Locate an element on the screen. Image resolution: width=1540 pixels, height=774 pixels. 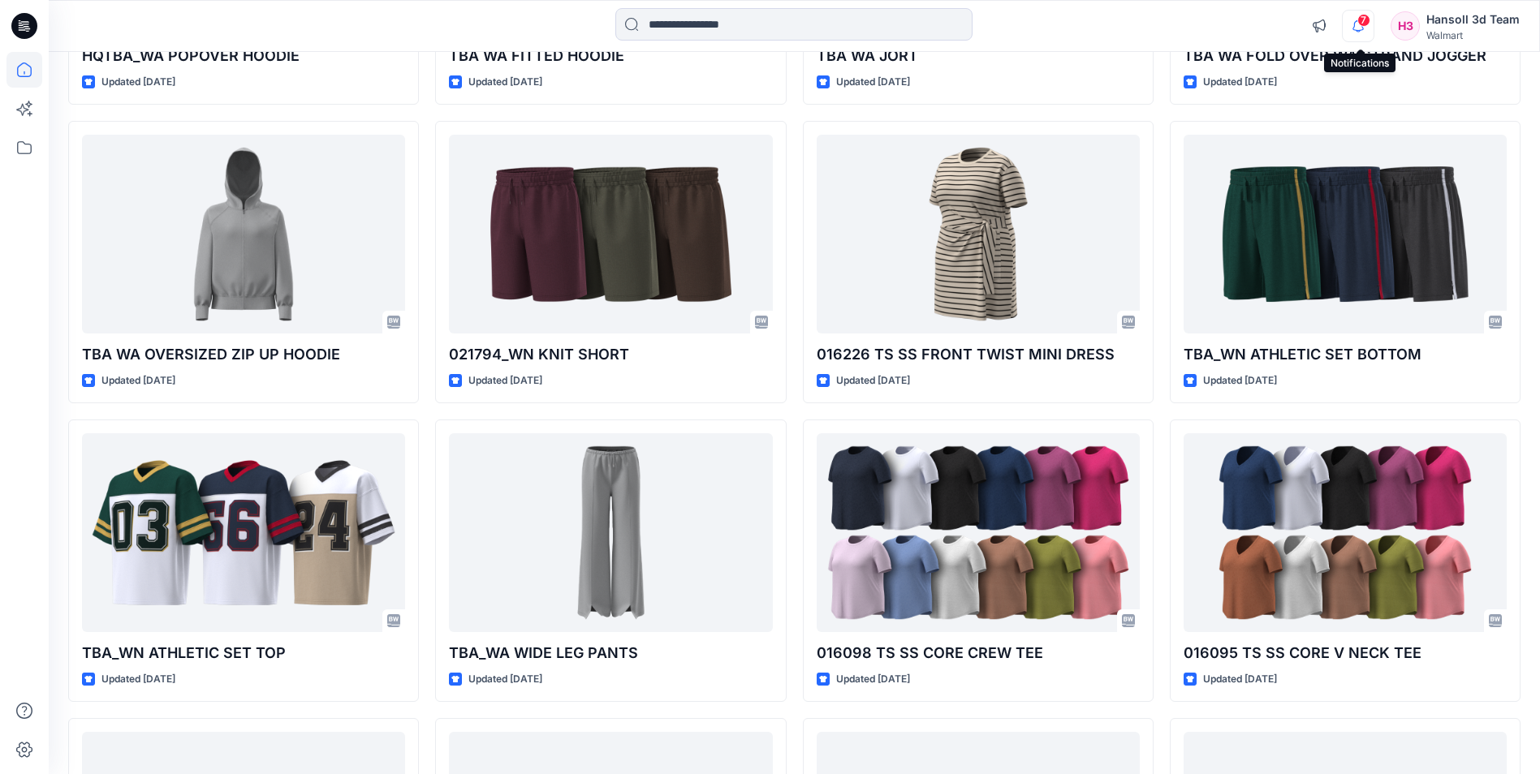
a: 021794_WN KNIT SHORT is located at coordinates (610, 234).